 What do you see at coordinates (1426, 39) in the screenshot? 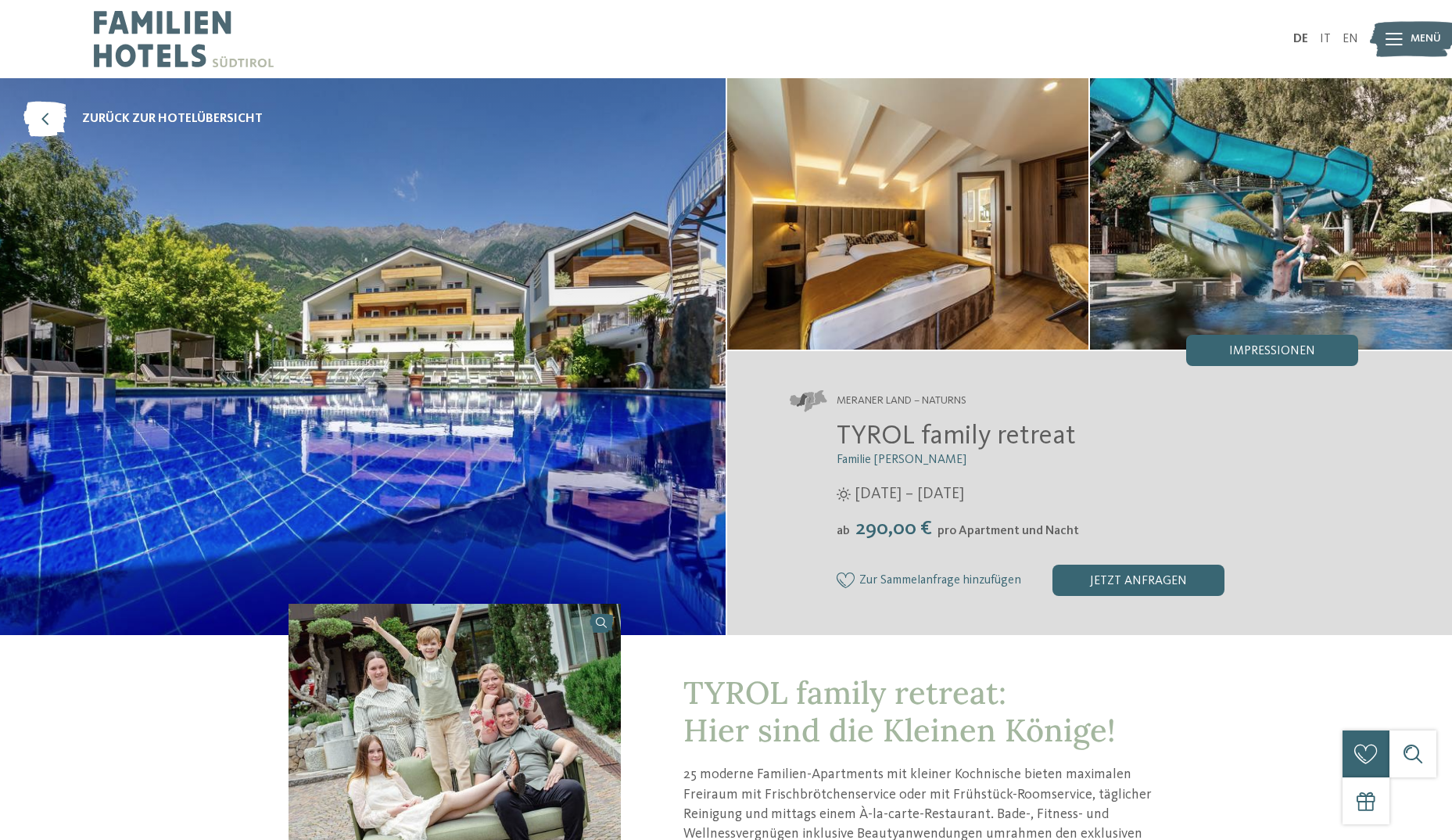
I see `span: Menü` at bounding box center [1426, 39].